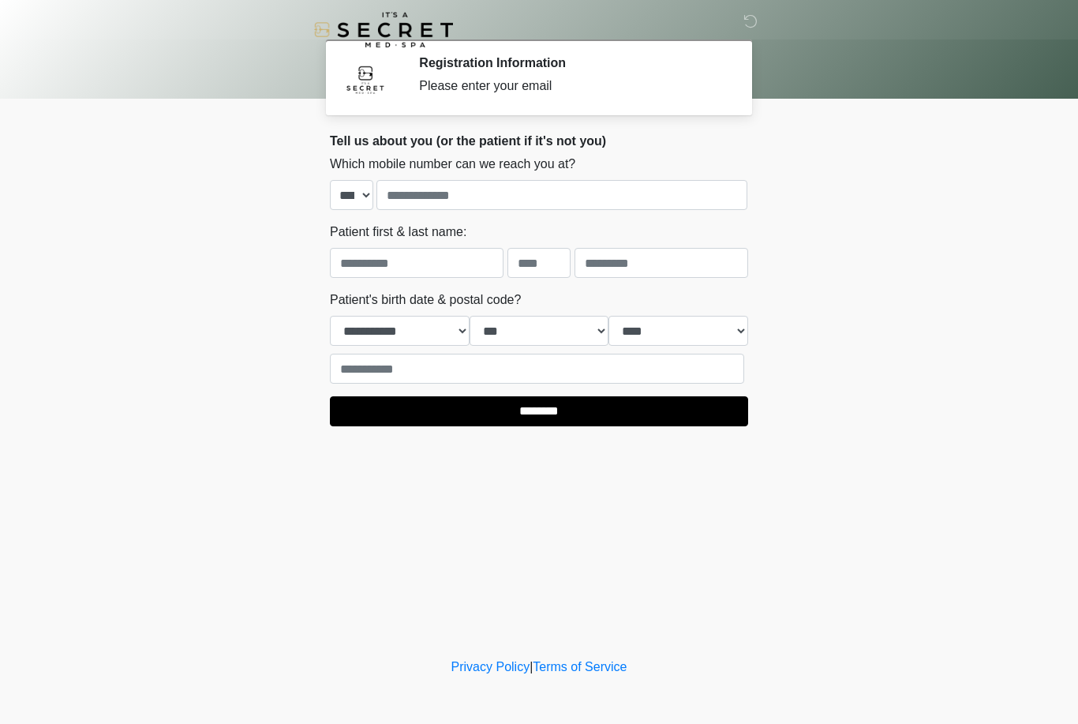 This screenshot has height=724, width=1078. Describe the element at coordinates (579, 666) in the screenshot. I see `a: Terms of Service` at that location.